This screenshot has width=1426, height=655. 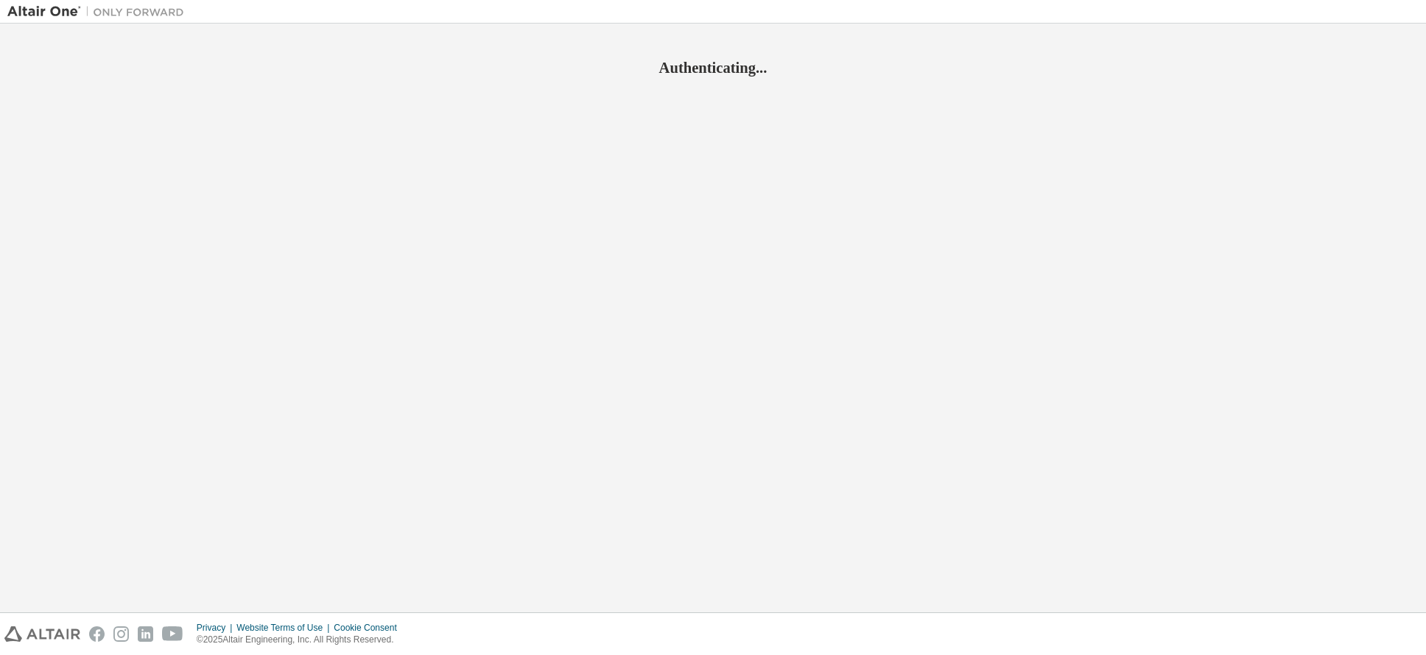 I want to click on img: Altair One, so click(x=99, y=12).